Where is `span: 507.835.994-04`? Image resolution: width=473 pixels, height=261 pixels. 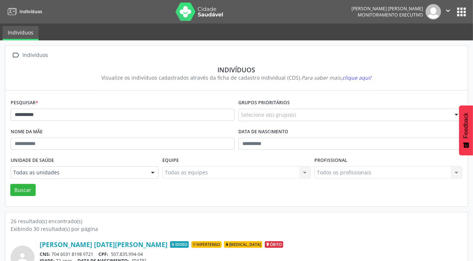 span: 507.835.994-04 is located at coordinates (127, 254).